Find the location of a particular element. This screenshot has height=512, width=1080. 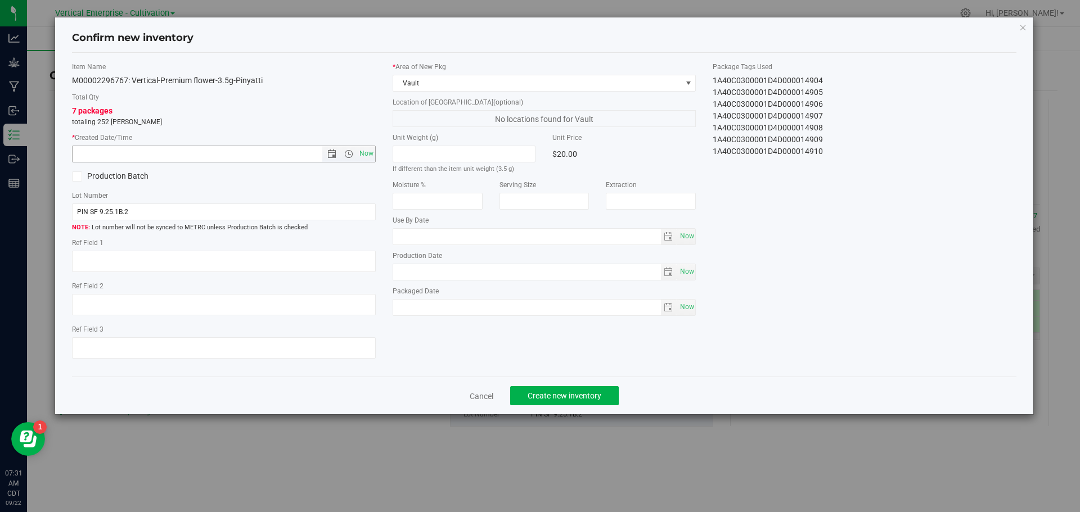

span: Open the time view is located at coordinates (348, 154).